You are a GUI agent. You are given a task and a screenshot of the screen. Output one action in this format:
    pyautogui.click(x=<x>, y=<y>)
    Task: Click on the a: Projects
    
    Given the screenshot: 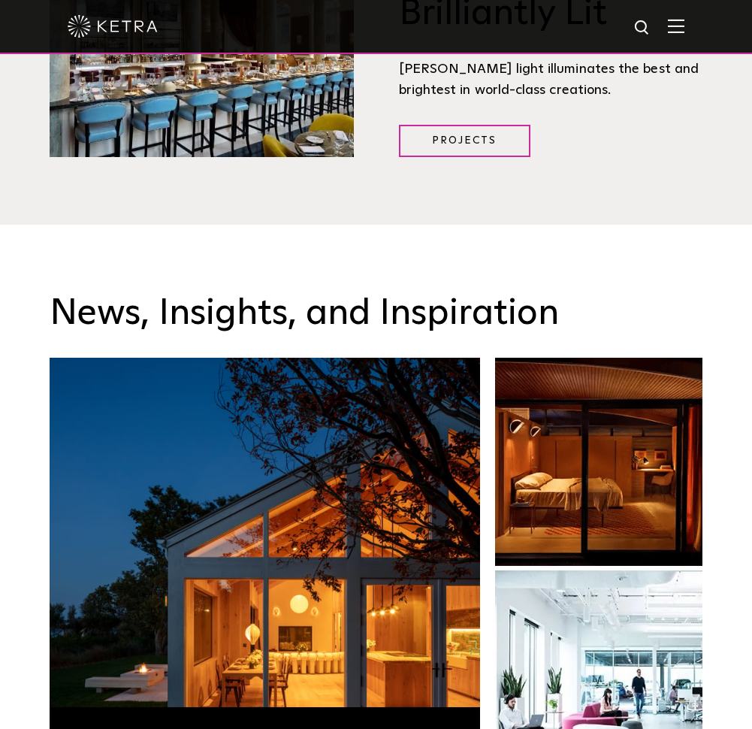 What is the action you would take?
    pyautogui.click(x=464, y=141)
    